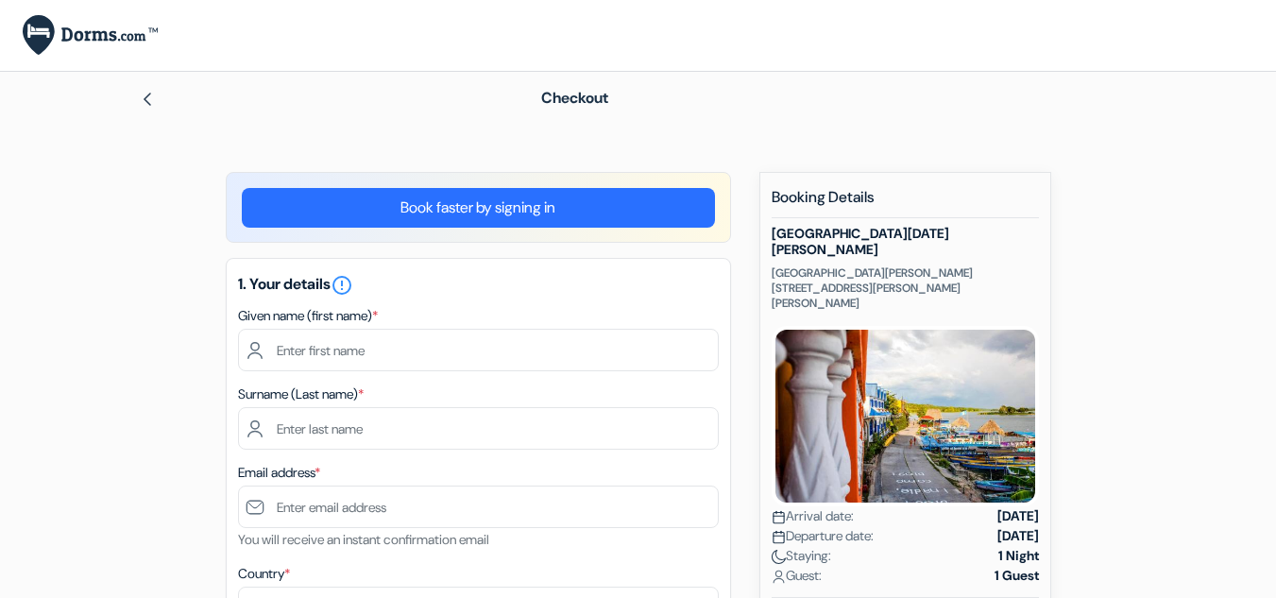 Image resolution: width=1276 pixels, height=598 pixels. Describe the element at coordinates (264, 574) in the screenshot. I see `label: Country` at that location.